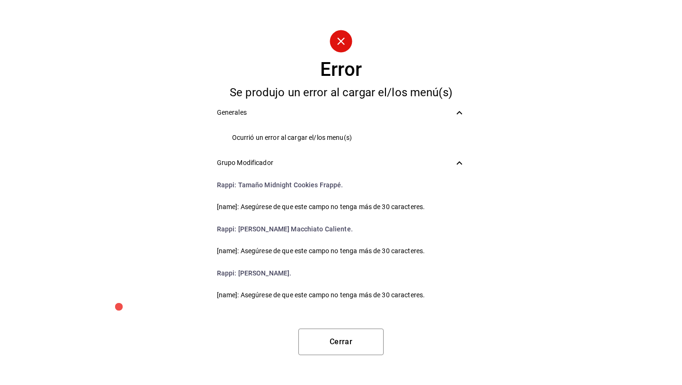 The height and width of the screenshot is (385, 682). Describe the element at coordinates (341, 92) in the screenshot. I see `div: Se produjo un error al cargar el/los menú(s)` at that location.